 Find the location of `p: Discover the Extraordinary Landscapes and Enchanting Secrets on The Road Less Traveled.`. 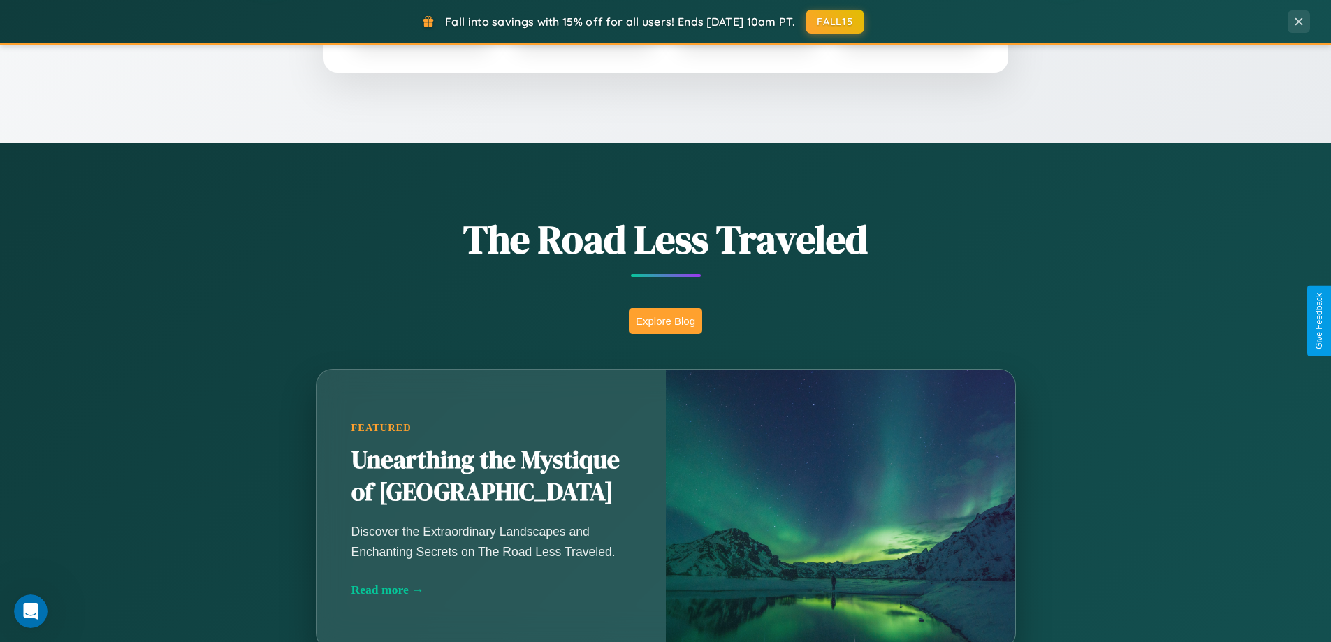

p: Discover the Extraordinary Landscapes and Enchanting Secrets on The Road Less Traveled. is located at coordinates (491, 541).